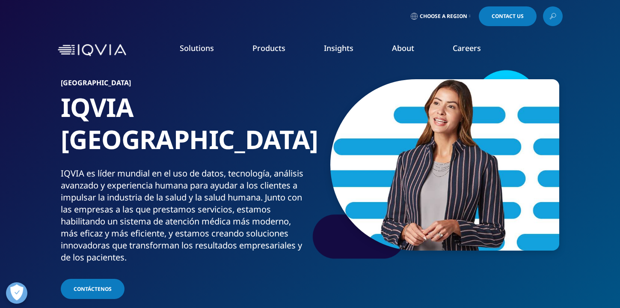 This screenshot has height=308, width=620. What do you see at coordinates (183, 215) in the screenshot?
I see `div: IQVIA es líder mundial en el uso de datos, tecnología, análisis avanzado y experiencia humana par...` at bounding box center [183, 215].